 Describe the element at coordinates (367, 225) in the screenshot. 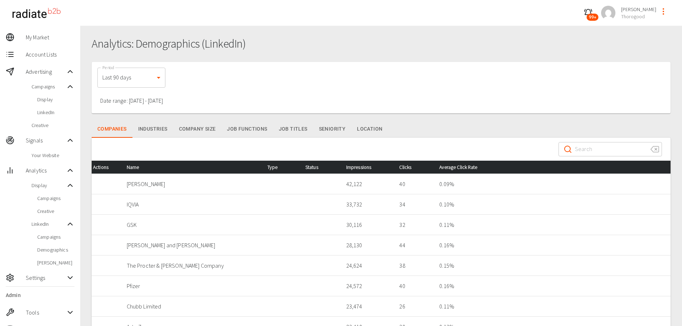

I see `p: 30,116` at that location.